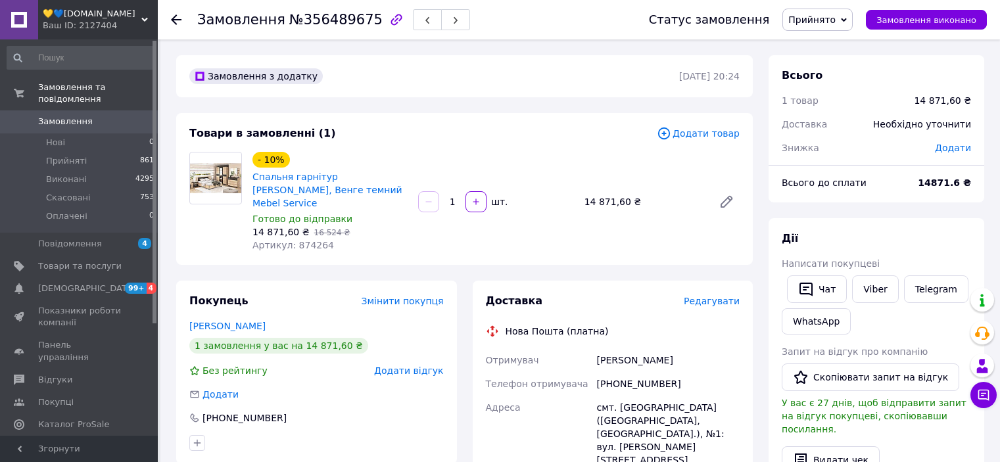 The width and height of the screenshot is (1000, 462). What do you see at coordinates (871, 378) in the screenshot?
I see `button: Скопіювати запит на відгук` at bounding box center [871, 378].